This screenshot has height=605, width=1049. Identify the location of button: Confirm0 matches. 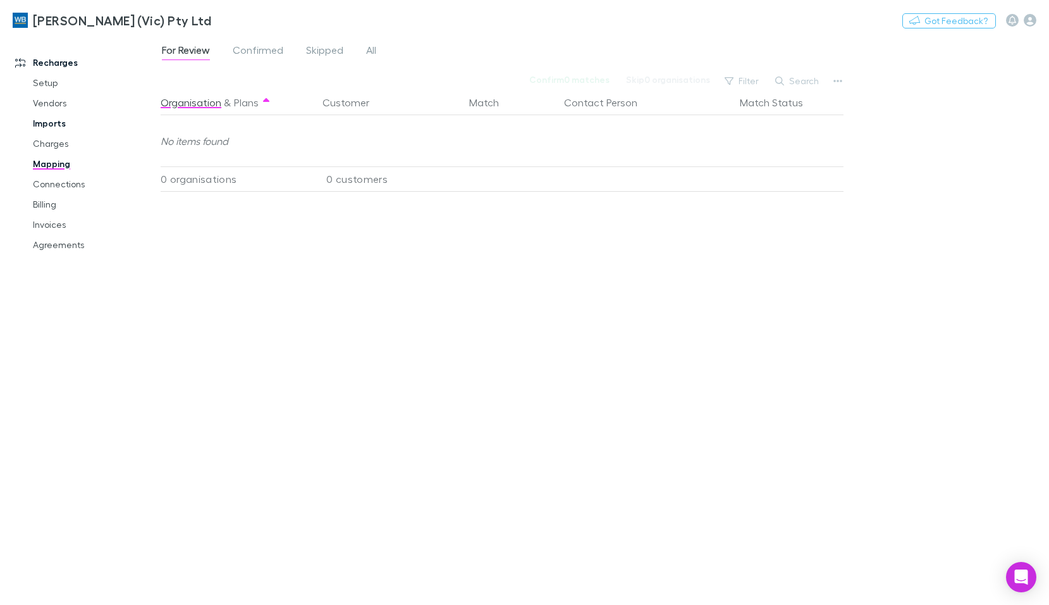
(569, 80).